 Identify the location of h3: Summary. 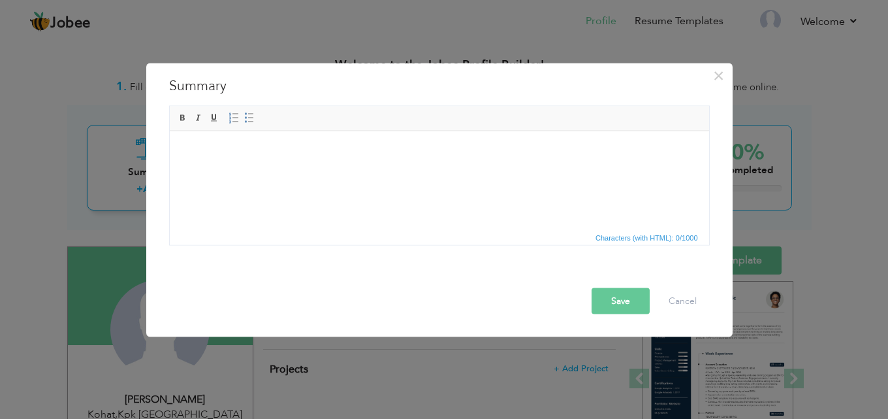
(439, 86).